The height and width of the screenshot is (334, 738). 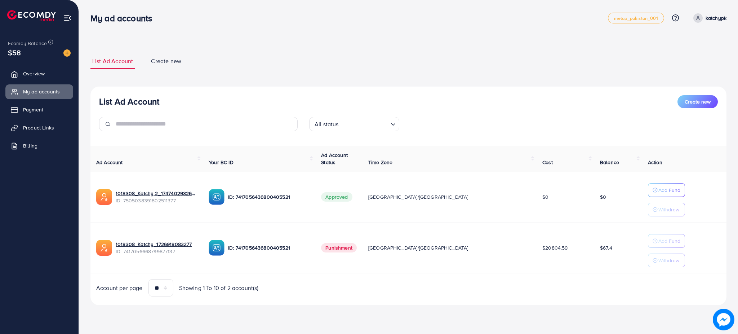 What do you see at coordinates (636, 18) in the screenshot?
I see `a: metap_pakistan_001` at bounding box center [636, 18].